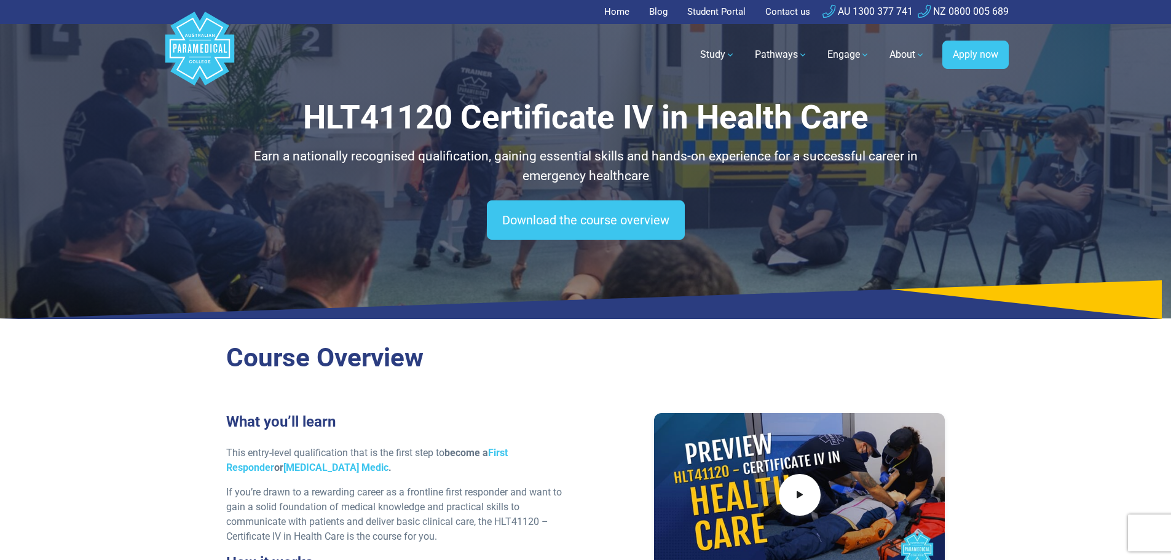 This screenshot has height=560, width=1171. Describe the element at coordinates (907, 55) in the screenshot. I see `a: About` at that location.